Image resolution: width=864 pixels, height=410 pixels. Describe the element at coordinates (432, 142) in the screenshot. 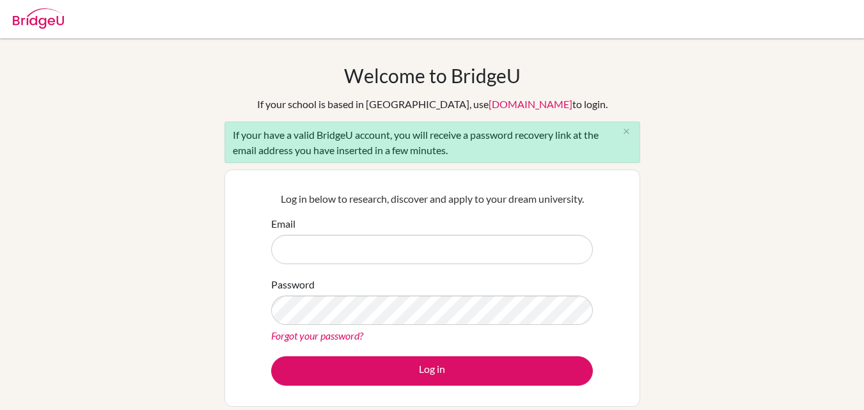

I see `div: If your have a valid BridgeU account, you will receive a password recovery link at the email addr...` at that location.